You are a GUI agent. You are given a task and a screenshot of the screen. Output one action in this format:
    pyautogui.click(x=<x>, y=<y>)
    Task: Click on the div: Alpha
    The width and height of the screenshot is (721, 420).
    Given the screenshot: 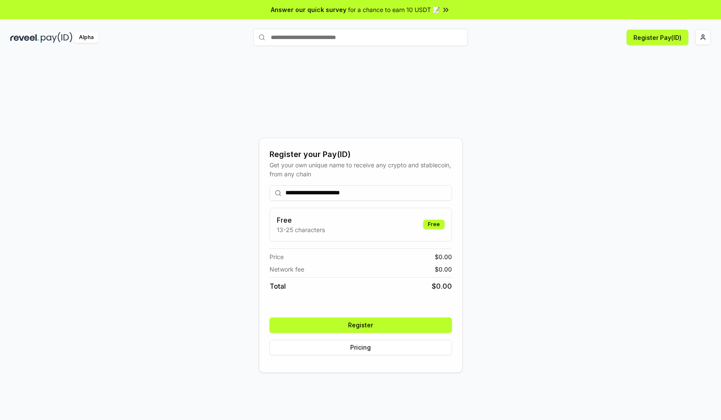 What is the action you would take?
    pyautogui.click(x=86, y=37)
    